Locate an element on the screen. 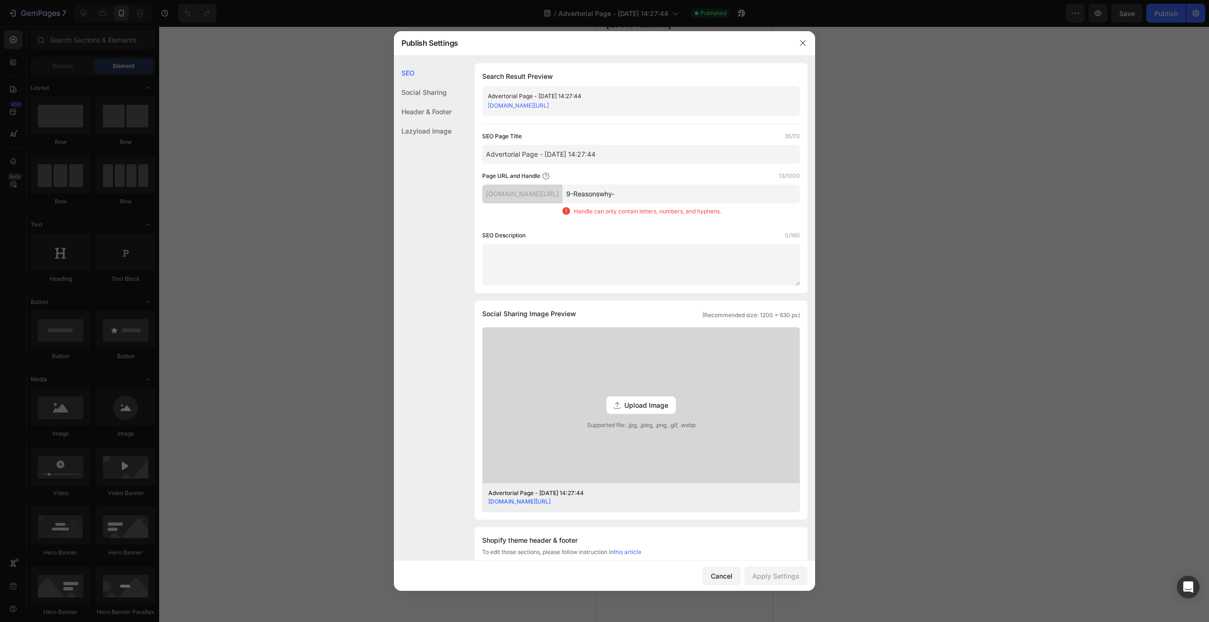 This screenshot has width=1209, height=622. h1: Search Result Preview is located at coordinates (641, 76).